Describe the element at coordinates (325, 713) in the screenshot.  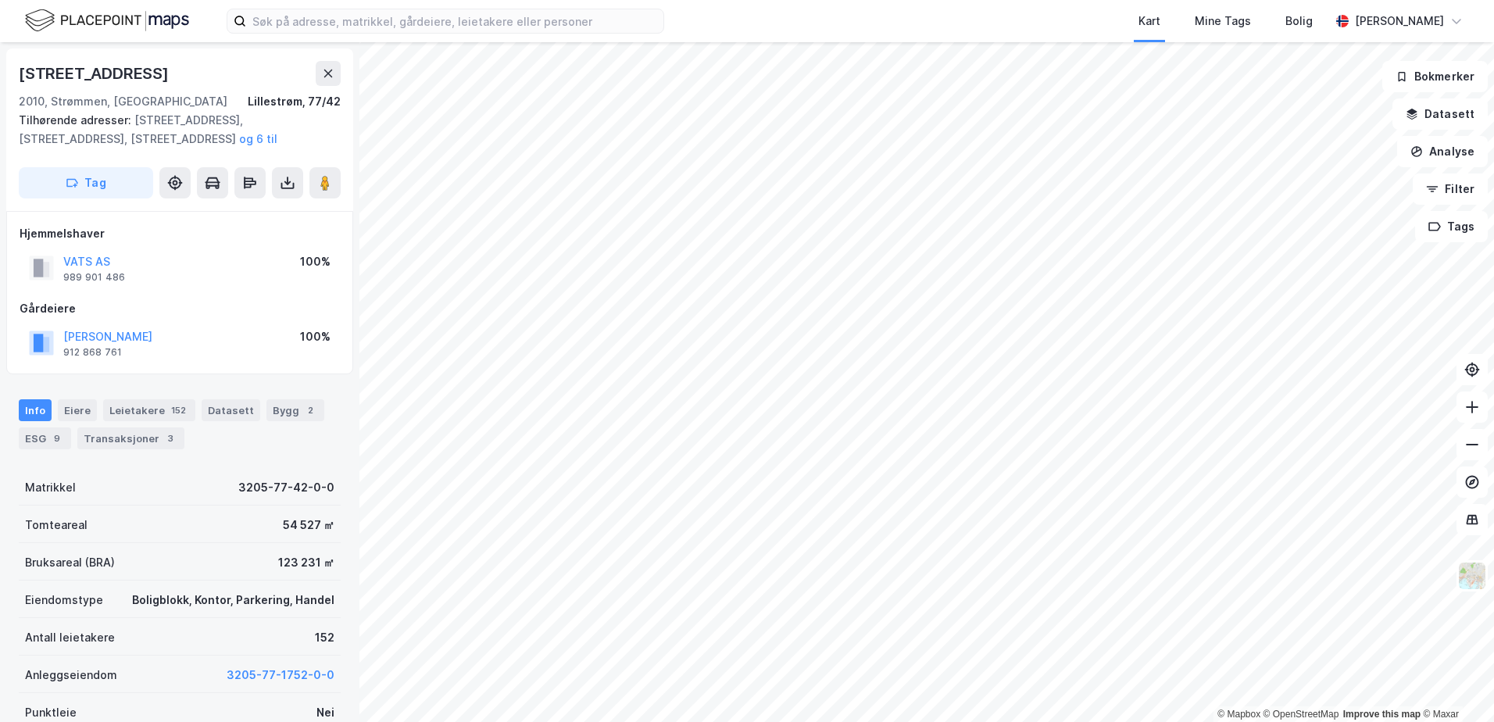
I see `div: Nei` at that location.